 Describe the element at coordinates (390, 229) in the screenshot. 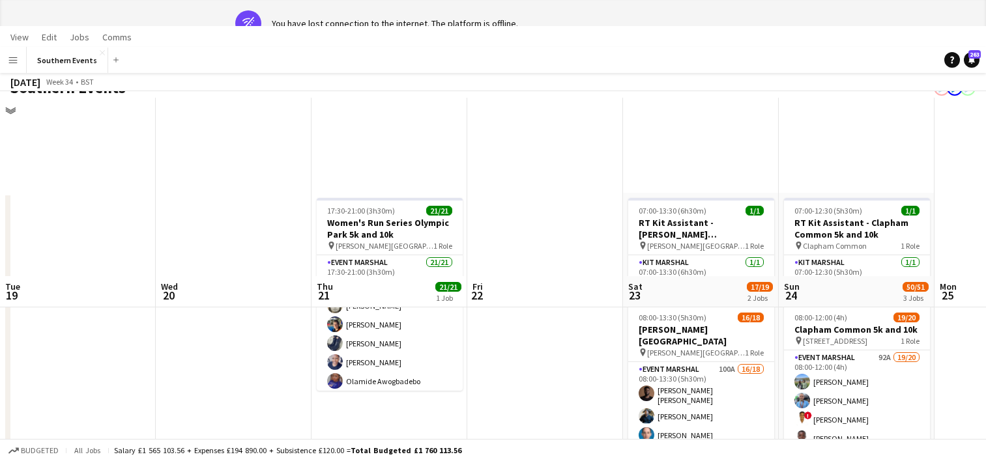

I see `h3: Women's Run Series Olympic Park 5k and 10k` at that location.